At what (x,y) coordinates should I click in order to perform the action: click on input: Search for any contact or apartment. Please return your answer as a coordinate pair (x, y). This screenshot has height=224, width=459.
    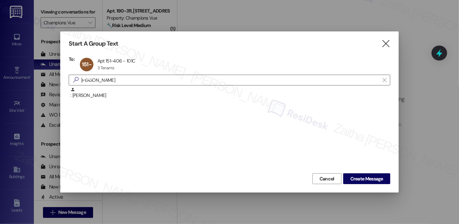
    Looking at the image, I should click on (230, 80).